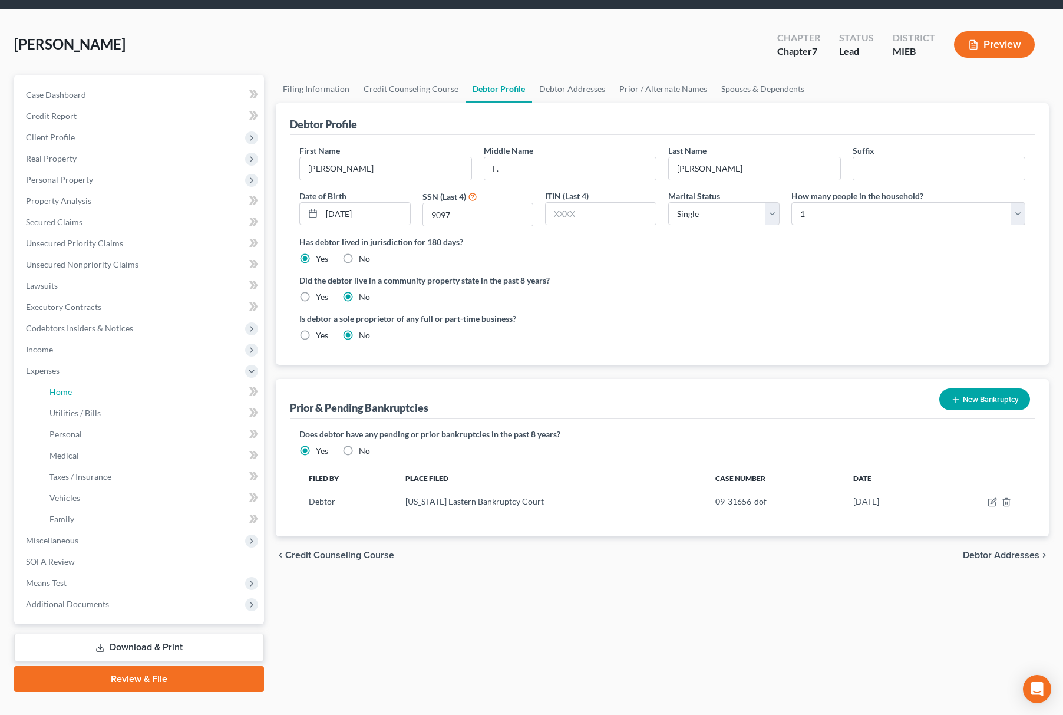  Describe the element at coordinates (509, 150) in the screenshot. I see `label: Middle Name` at that location.